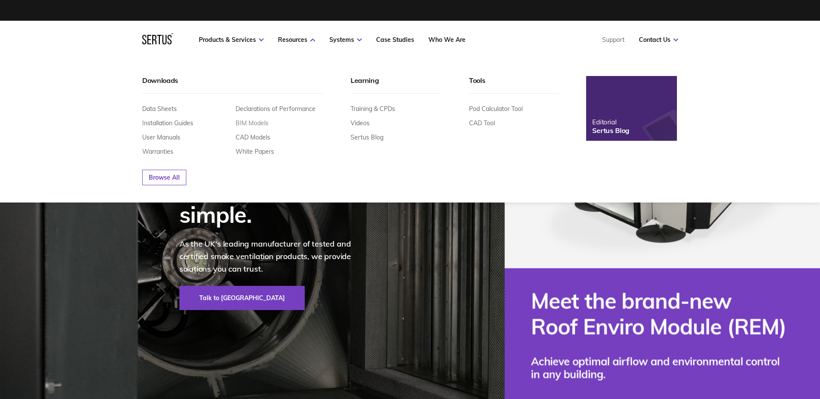 The height and width of the screenshot is (399, 820). What do you see at coordinates (611, 122) in the screenshot?
I see `div: Editorial` at bounding box center [611, 122].